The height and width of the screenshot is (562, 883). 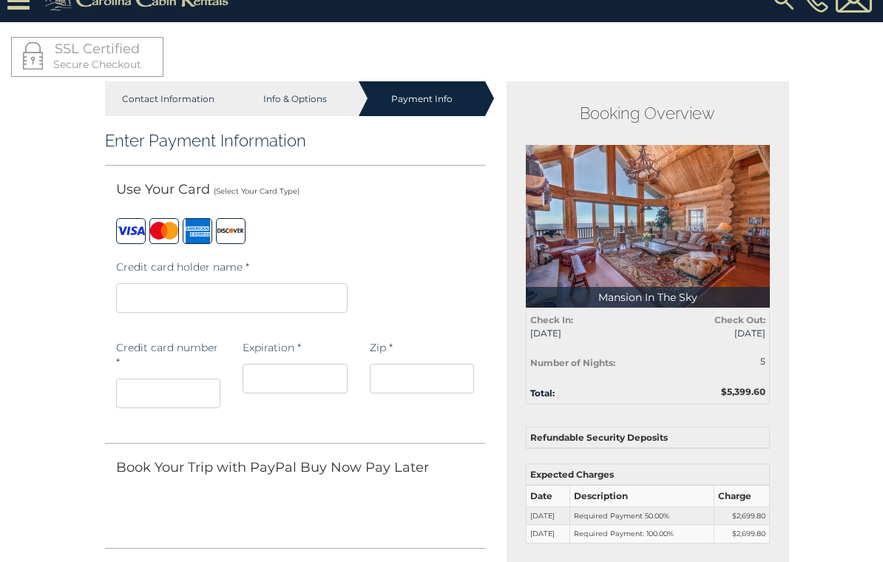 What do you see at coordinates (295, 141) in the screenshot?
I see `h3: Enter Payment Information` at bounding box center [295, 141].